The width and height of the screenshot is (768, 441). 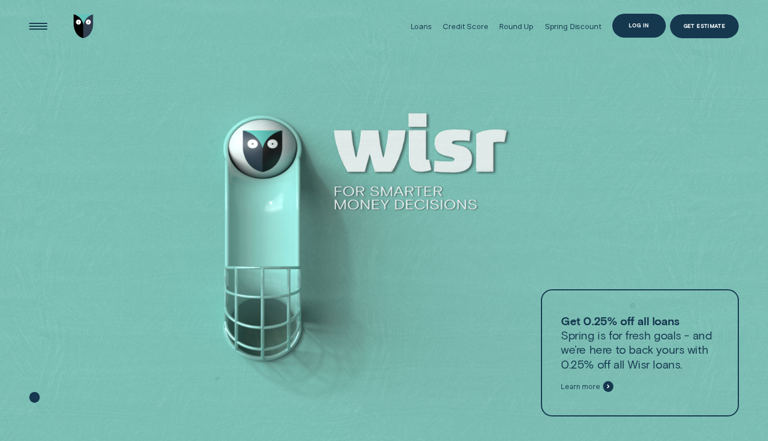 What do you see at coordinates (465, 26) in the screenshot?
I see `div: Credit Score` at bounding box center [465, 26].